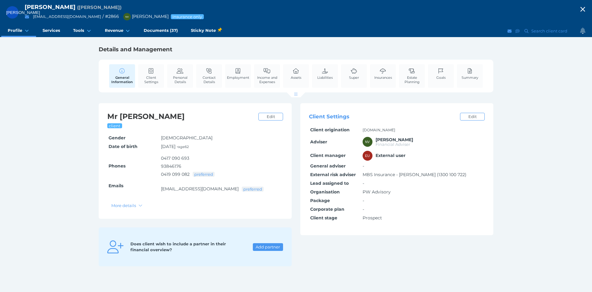 Image resolution: width=592 pixels, height=292 pixels. What do you see at coordinates (187, 17) in the screenshot?
I see `span: Insurance only` at bounding box center [187, 17].